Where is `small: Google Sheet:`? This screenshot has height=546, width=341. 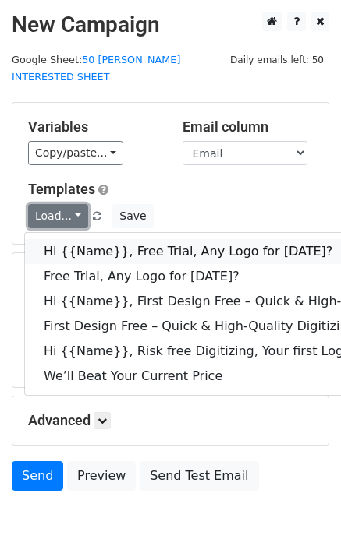 small: Google Sheet: is located at coordinates (96, 69).